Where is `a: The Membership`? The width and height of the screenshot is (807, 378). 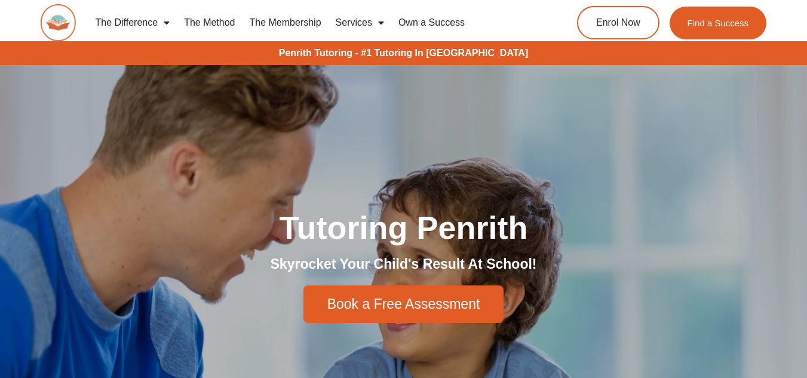 a: The Membership is located at coordinates (285, 23).